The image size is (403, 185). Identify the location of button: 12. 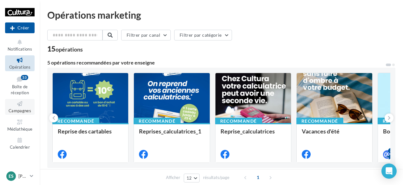
(191, 178).